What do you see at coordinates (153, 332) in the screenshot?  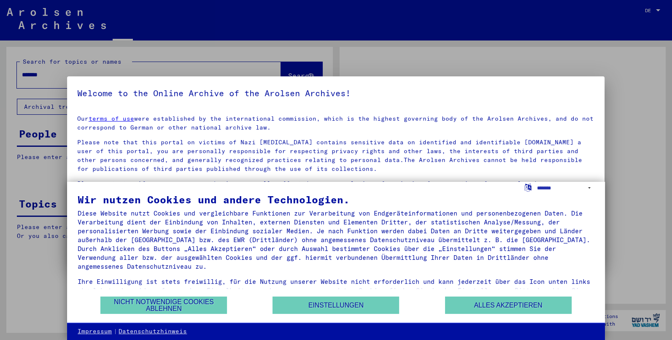 I see `a: Datenschutzhinweis` at bounding box center [153, 332].